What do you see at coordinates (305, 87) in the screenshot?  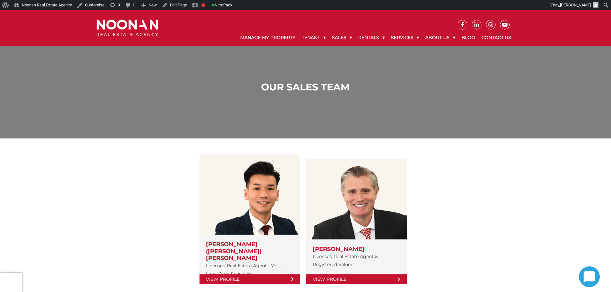 I see `h1: Our Sales Team` at bounding box center [305, 87].